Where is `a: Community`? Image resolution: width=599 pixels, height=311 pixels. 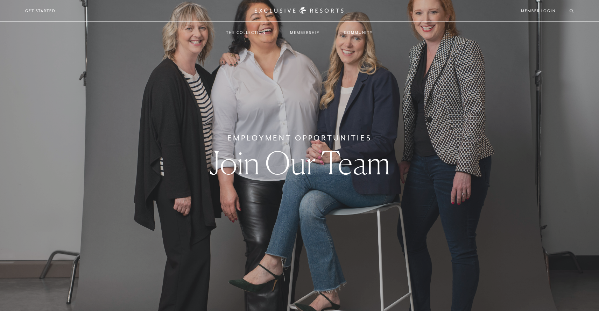 a: Community is located at coordinates (358, 33).